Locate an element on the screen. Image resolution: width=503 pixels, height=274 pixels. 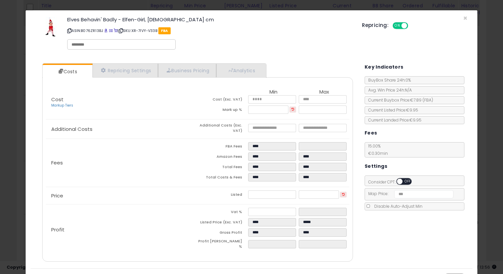
p: Cost is located at coordinates (122, 102).